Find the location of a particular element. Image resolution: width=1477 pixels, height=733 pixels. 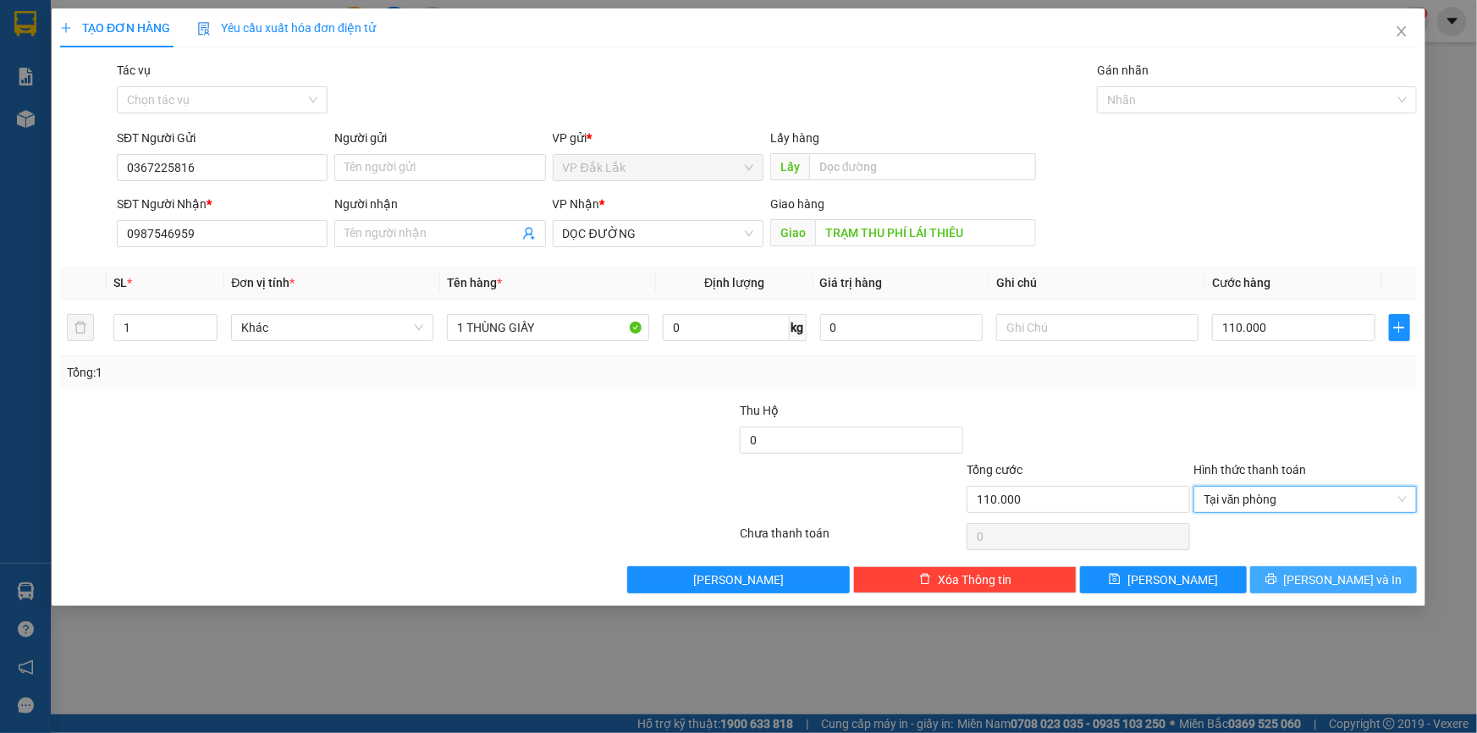

span: Thu Hộ is located at coordinates (759, 411).